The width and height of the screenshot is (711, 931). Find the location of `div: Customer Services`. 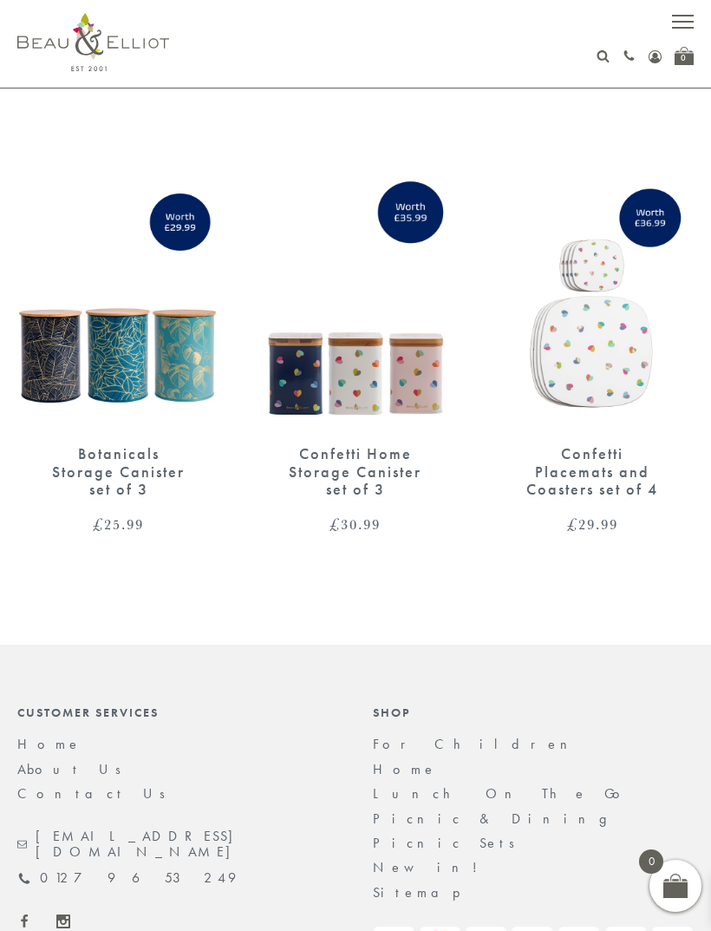

div: Customer Services is located at coordinates (178, 712).